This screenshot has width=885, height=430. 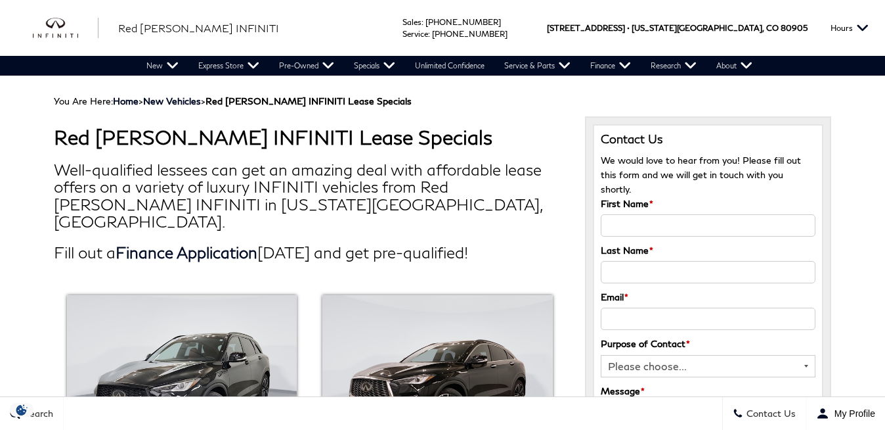 I want to click on label: Purpose of Contact, so click(x=646, y=344).